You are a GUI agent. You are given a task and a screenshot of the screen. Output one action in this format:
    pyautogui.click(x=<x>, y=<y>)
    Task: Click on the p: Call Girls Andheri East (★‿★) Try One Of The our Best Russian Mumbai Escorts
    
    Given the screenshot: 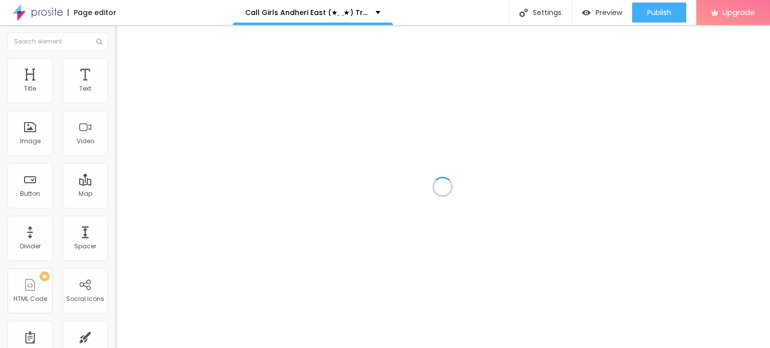 What is the action you would take?
    pyautogui.click(x=306, y=13)
    